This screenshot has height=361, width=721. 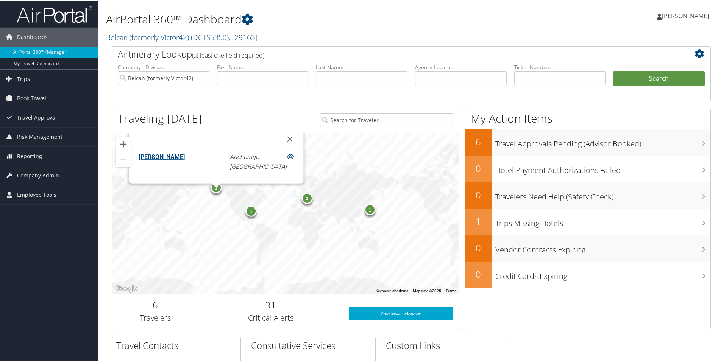 I want to click on a: 6Travel Approvals Pending (Advisor Booked), so click(x=587, y=142).